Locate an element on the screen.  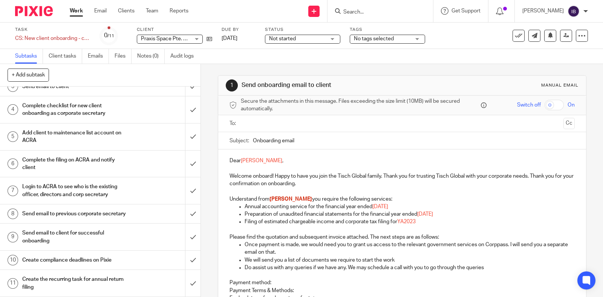
button: + Add subtask is located at coordinates (28, 75).